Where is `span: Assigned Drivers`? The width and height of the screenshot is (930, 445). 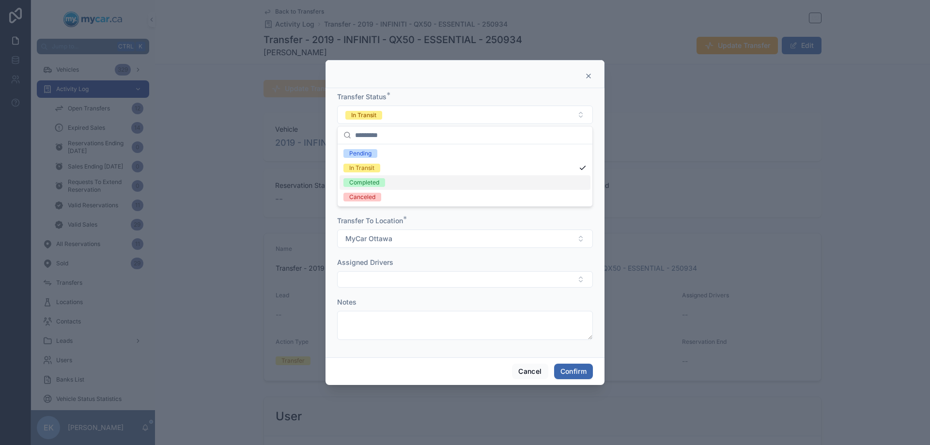 span: Assigned Drivers is located at coordinates (365, 262).